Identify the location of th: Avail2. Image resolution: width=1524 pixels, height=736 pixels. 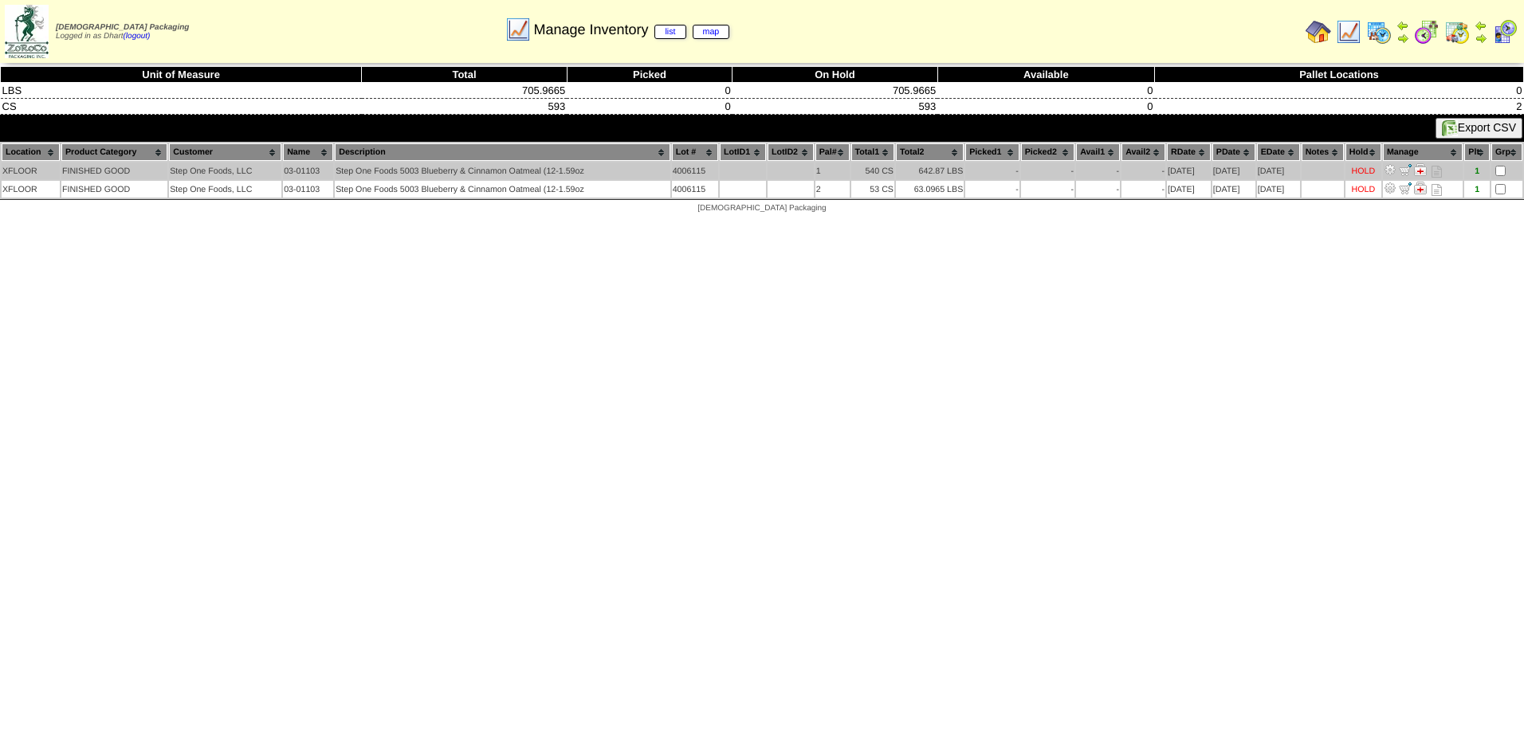
(1143, 152).